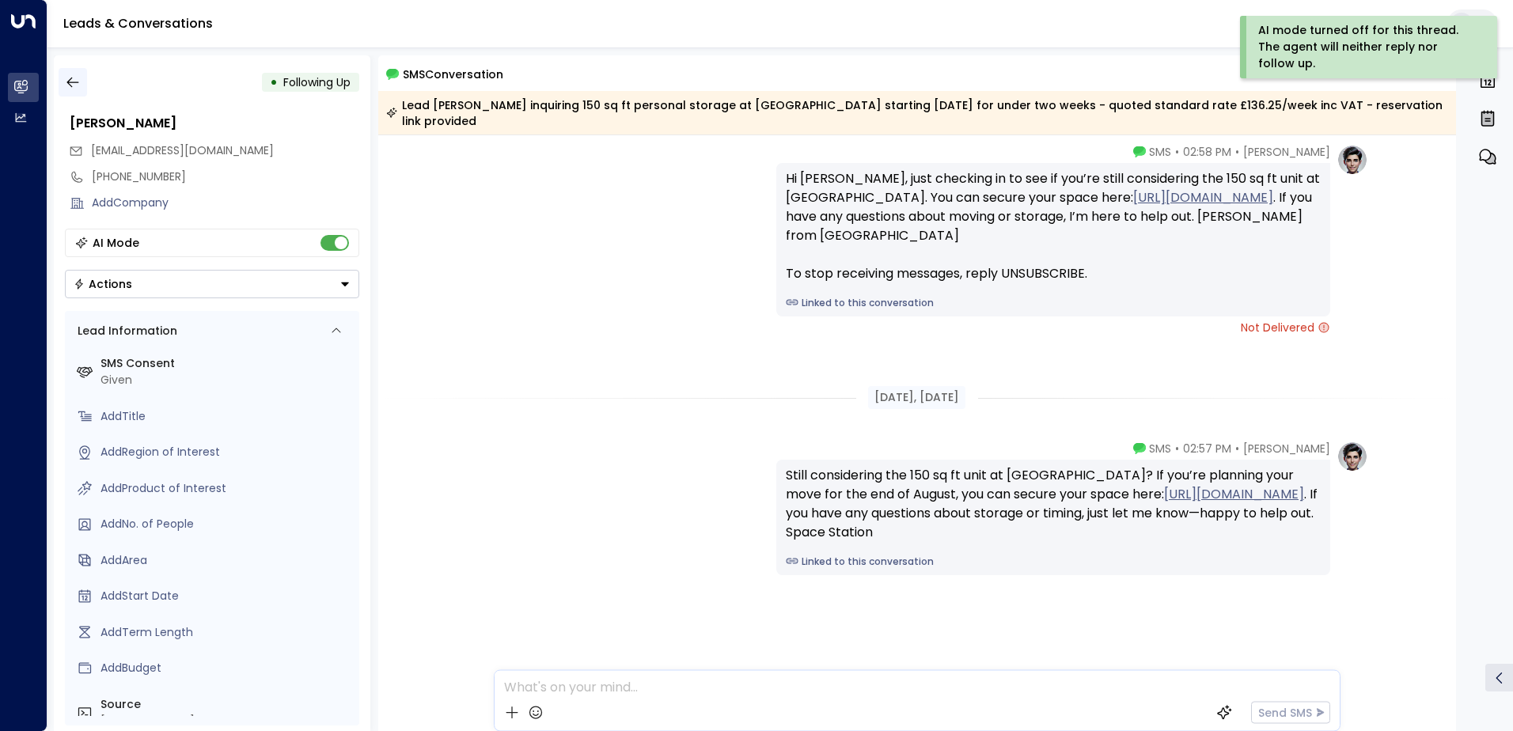 This screenshot has width=1513, height=731. What do you see at coordinates (226, 416) in the screenshot?
I see `div: AddTitle` at bounding box center [226, 416].